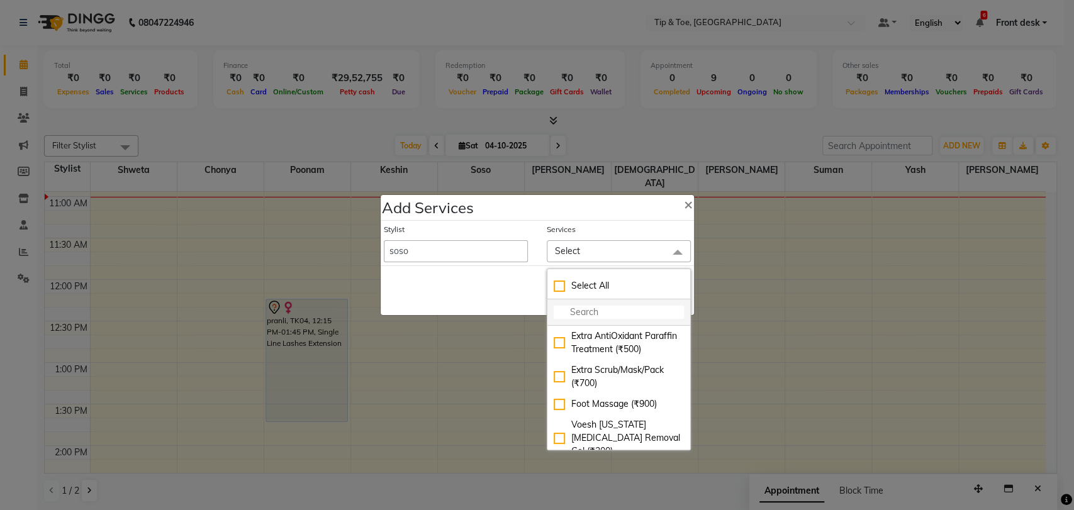  What do you see at coordinates (428, 208) in the screenshot?
I see `h4: Add Services` at bounding box center [428, 208].